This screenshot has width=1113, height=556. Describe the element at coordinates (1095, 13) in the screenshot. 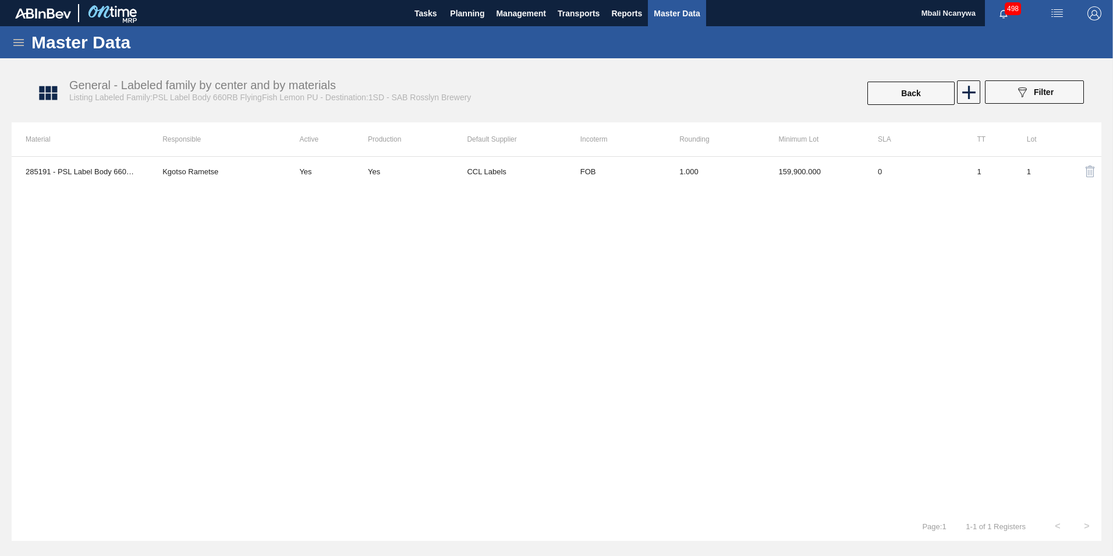

I see `img: Logout` at that location.